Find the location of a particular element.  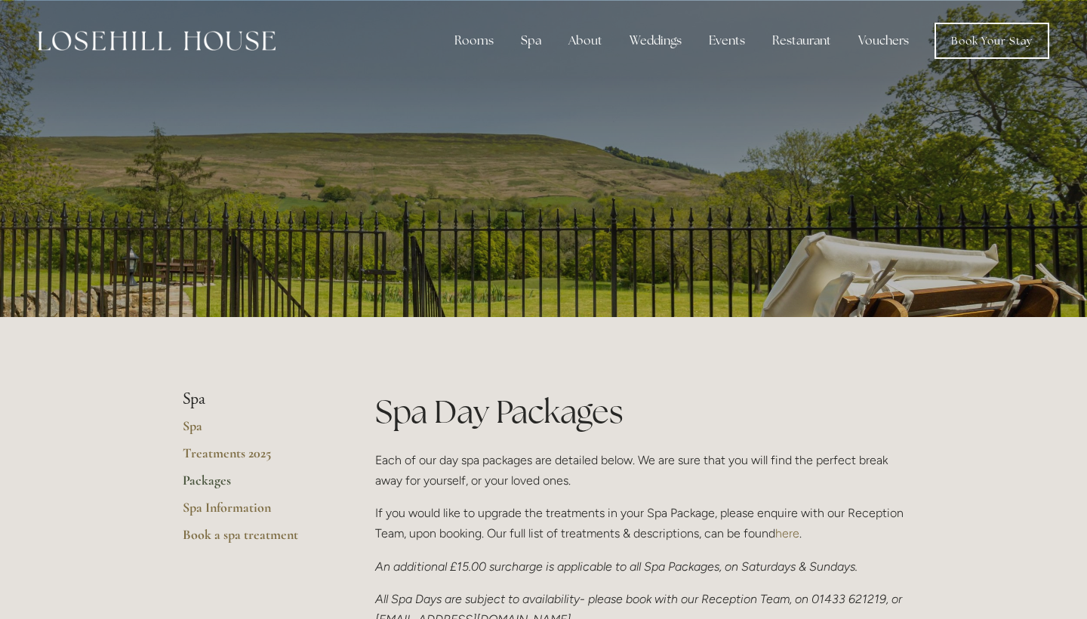

div: Rooms is located at coordinates (474, 41).